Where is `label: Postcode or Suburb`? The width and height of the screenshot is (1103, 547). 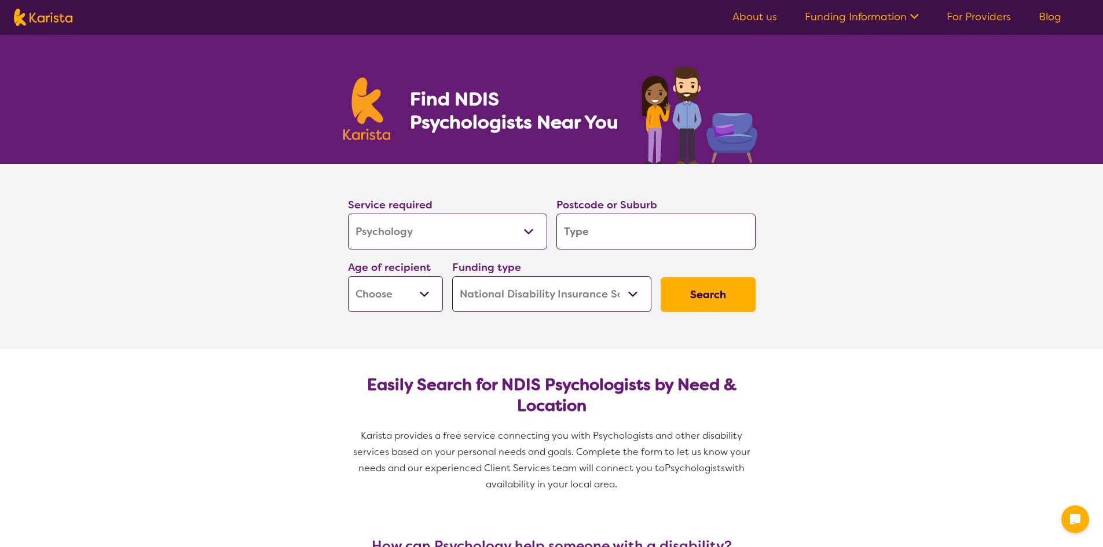
label: Postcode or Suburb is located at coordinates (607, 205).